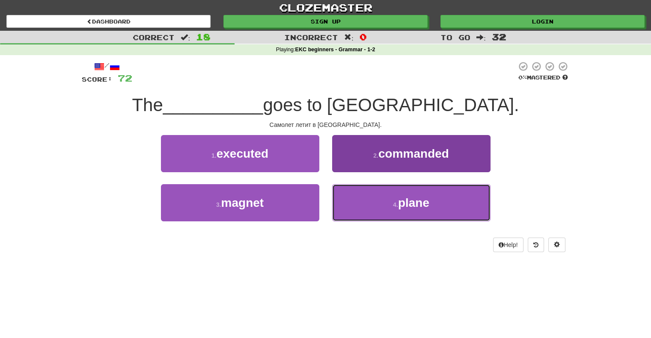  Describe the element at coordinates (411, 203) in the screenshot. I see `button: 4.plane` at that location.